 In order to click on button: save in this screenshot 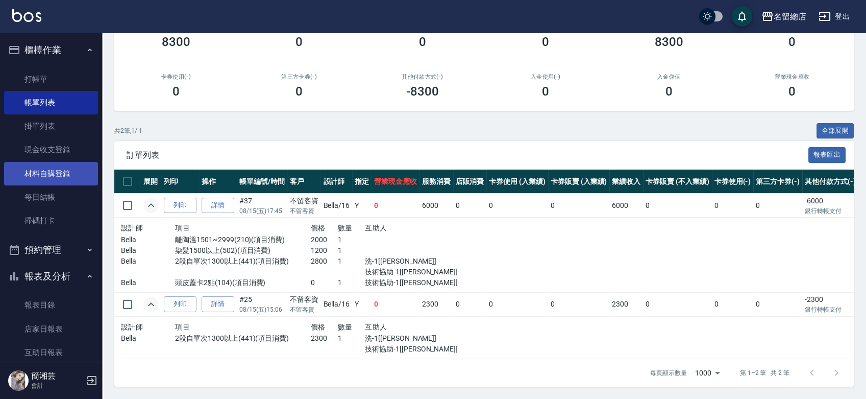, I will do `click(742, 16)`.